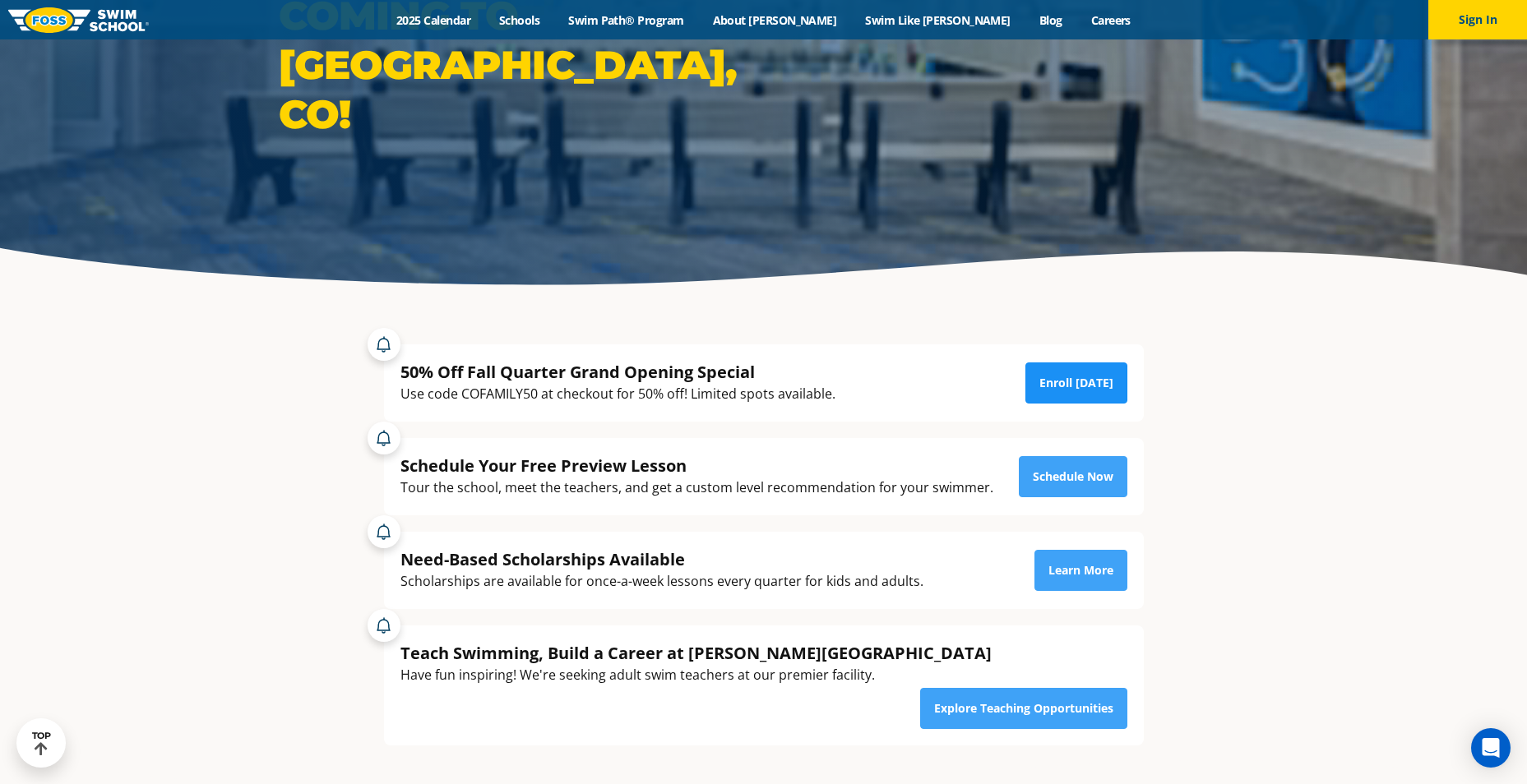 The height and width of the screenshot is (784, 1527). I want to click on a: Explore Teaching Opportunities, so click(1024, 709).